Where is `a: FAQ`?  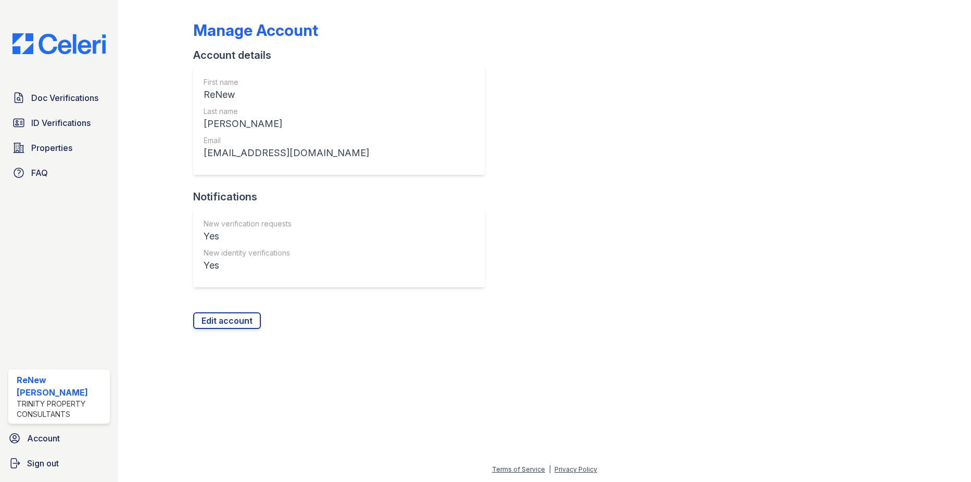 a: FAQ is located at coordinates (59, 173).